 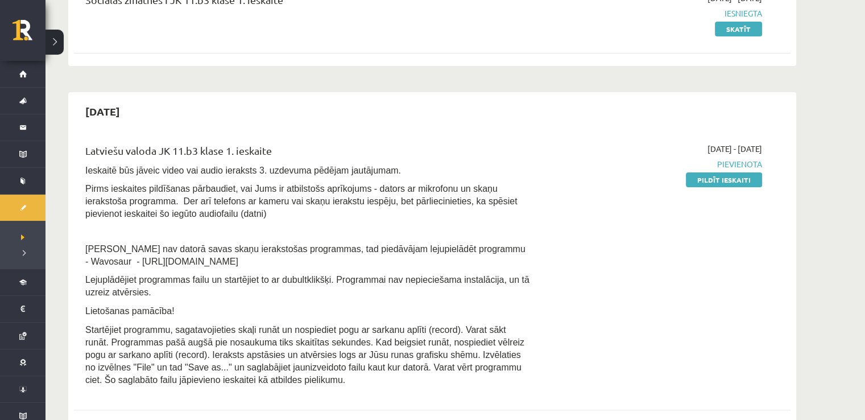 I want to click on span: Startējiet programmu, sagatavojieties skaļi runāt un nospiediet pogu ar sarkanu aplīti (record). ..., so click(x=305, y=354).